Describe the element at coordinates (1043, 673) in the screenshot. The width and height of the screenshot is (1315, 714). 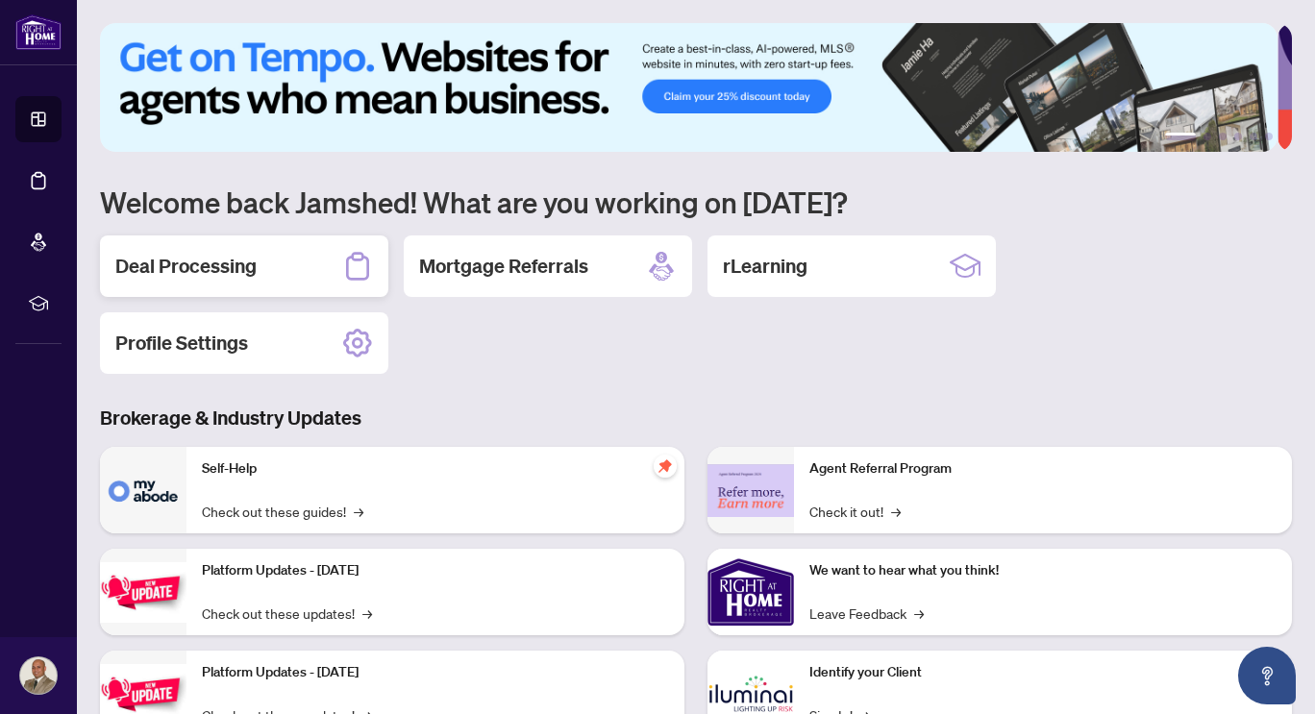
I see `p: Identify your Client` at that location.